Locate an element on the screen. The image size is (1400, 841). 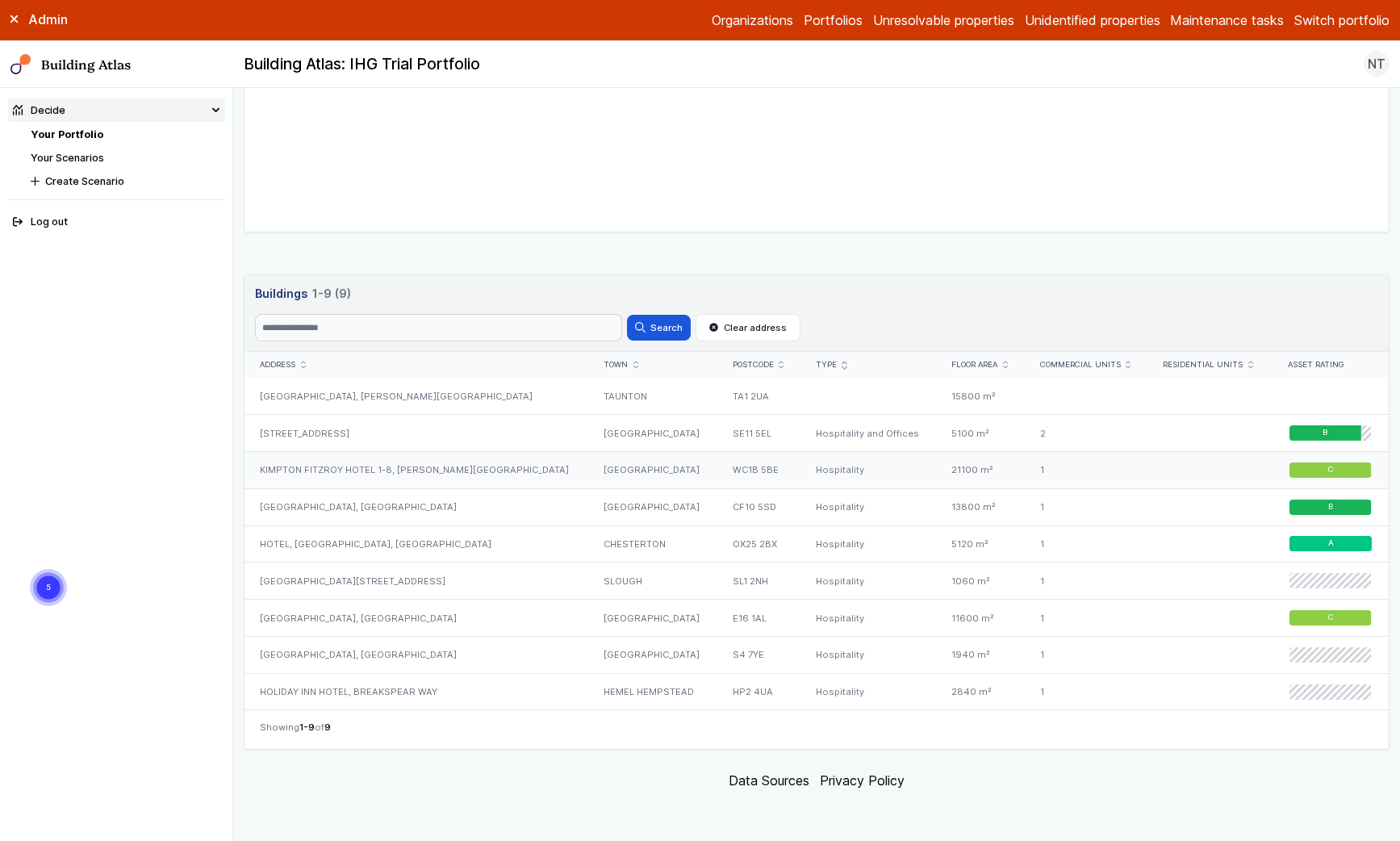
span: 1-9 is located at coordinates (307, 727).